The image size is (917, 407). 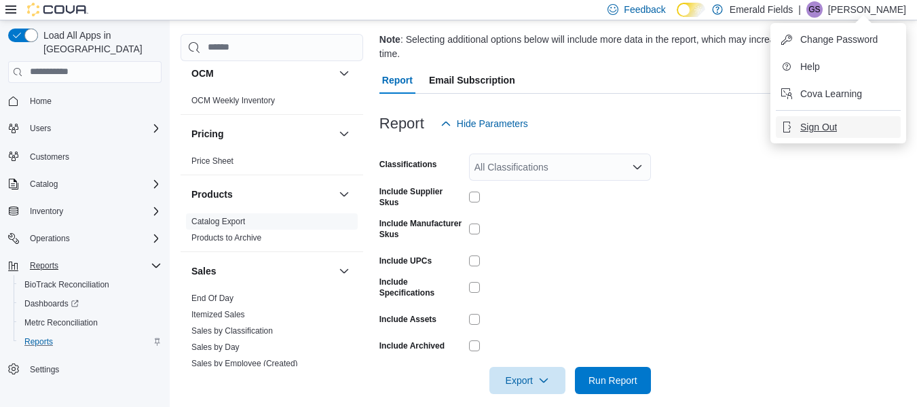 What do you see at coordinates (838, 127) in the screenshot?
I see `button: Sign Out` at bounding box center [838, 127].